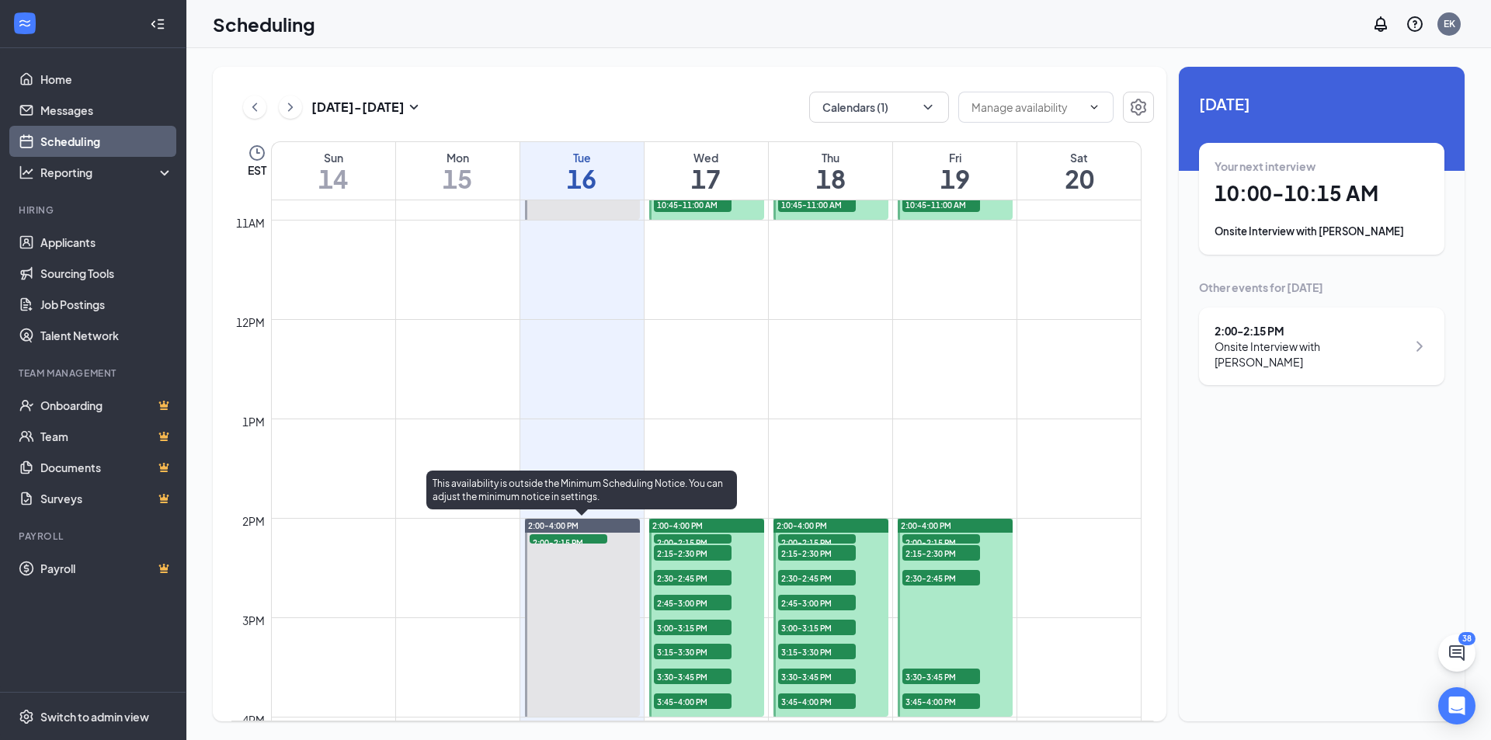 The height and width of the screenshot is (740, 1491). What do you see at coordinates (582, 171) in the screenshot?
I see `a: September 16, 2025` at bounding box center [582, 171].